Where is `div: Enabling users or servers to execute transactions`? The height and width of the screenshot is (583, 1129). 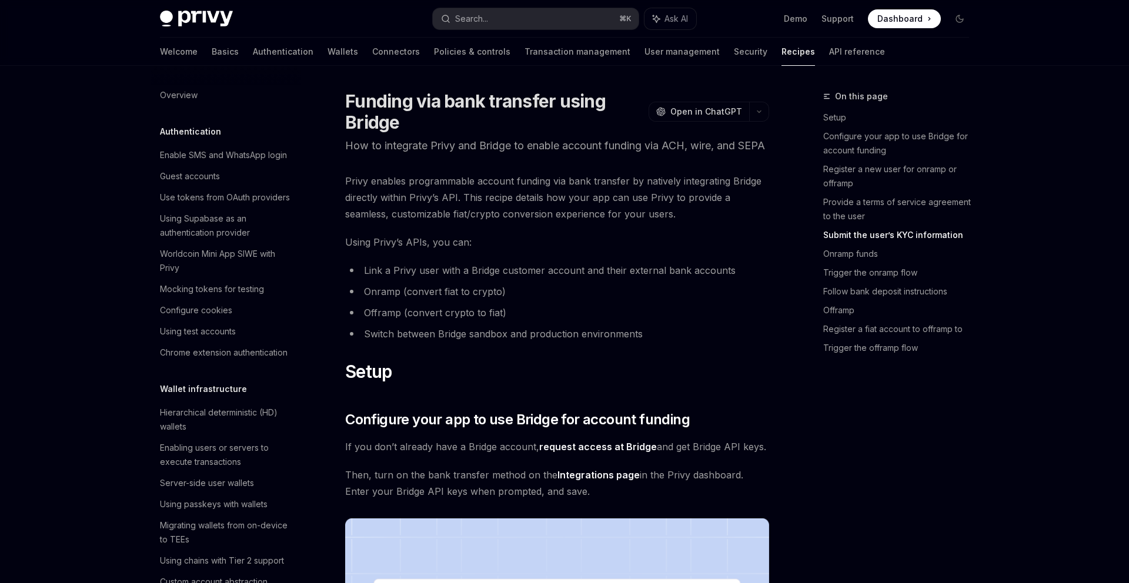 div: Enabling users or servers to execute transactions is located at coordinates (227, 455).